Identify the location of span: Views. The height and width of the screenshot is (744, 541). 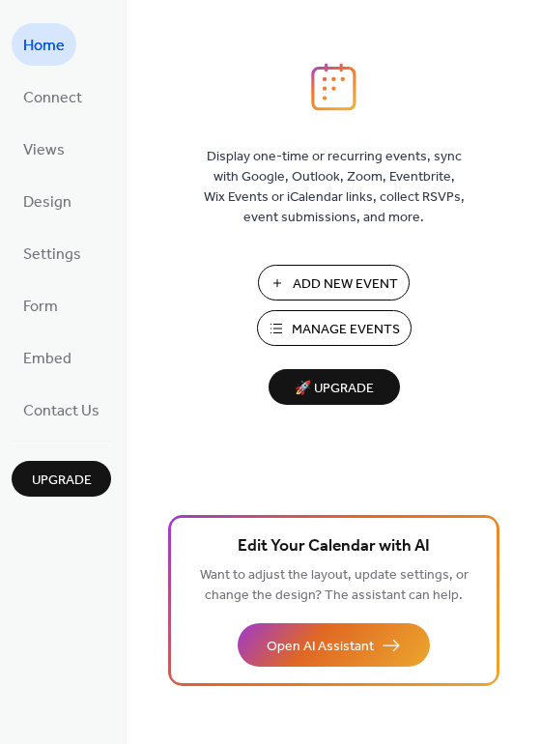
(43, 151).